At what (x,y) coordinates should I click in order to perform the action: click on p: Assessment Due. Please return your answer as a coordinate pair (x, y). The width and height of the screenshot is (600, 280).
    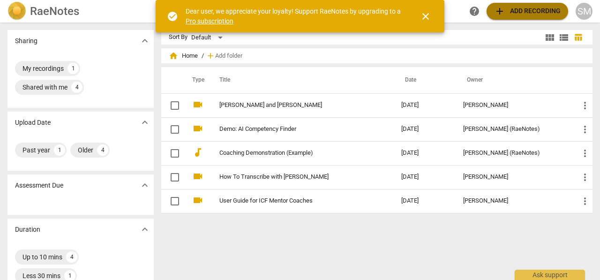
    Looking at the image, I should click on (39, 185).